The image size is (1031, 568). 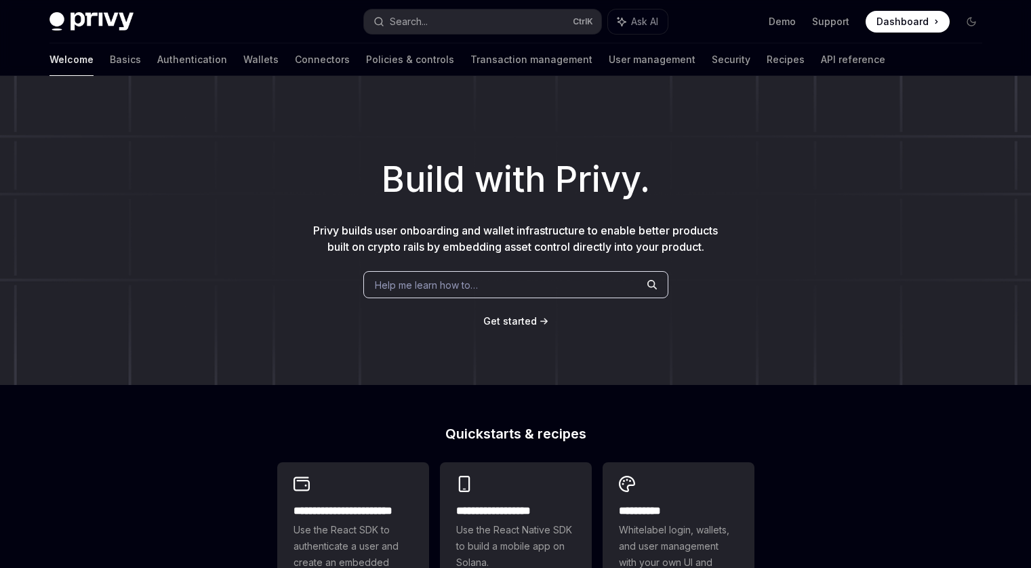 What do you see at coordinates (515, 239) in the screenshot?
I see `span: Privy builds user onboarding and wallet infrastructure to enable better products built on crypto ...` at bounding box center [515, 239].